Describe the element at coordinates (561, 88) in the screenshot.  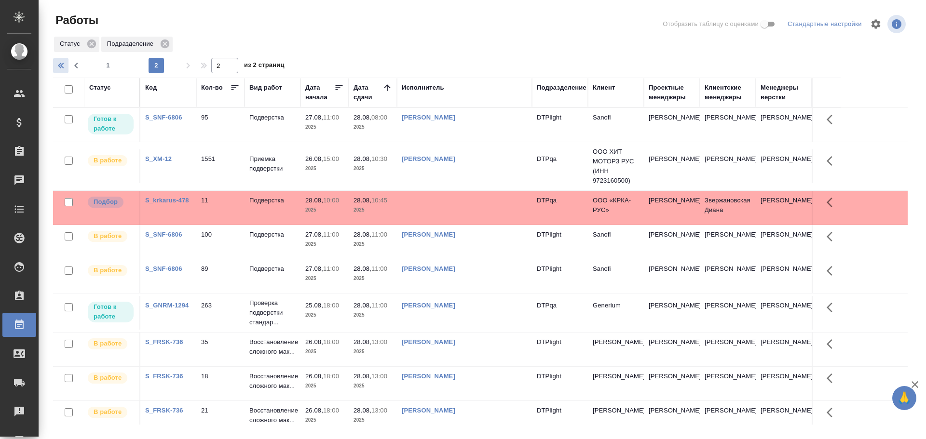
I see `div: Подразделение` at that location.